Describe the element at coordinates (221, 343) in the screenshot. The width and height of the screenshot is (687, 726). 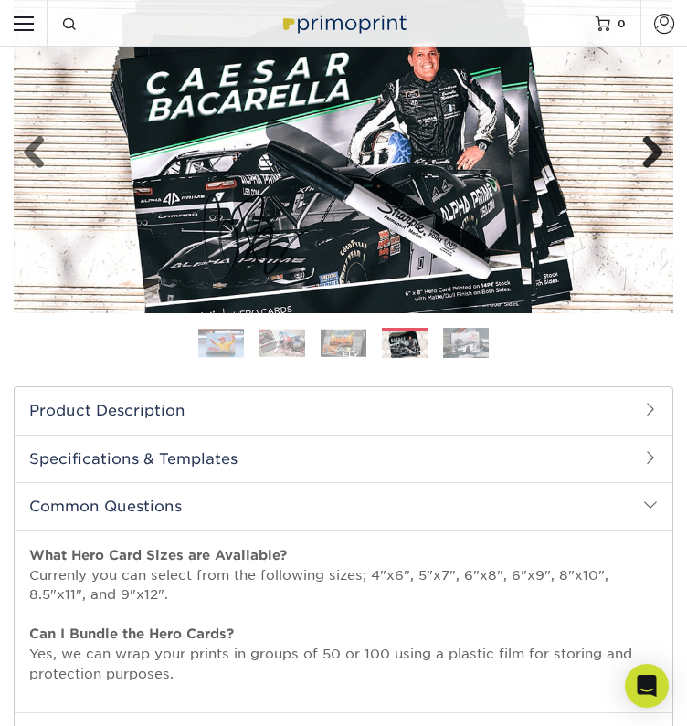
I see `img: Hero Cards 01` at that location.